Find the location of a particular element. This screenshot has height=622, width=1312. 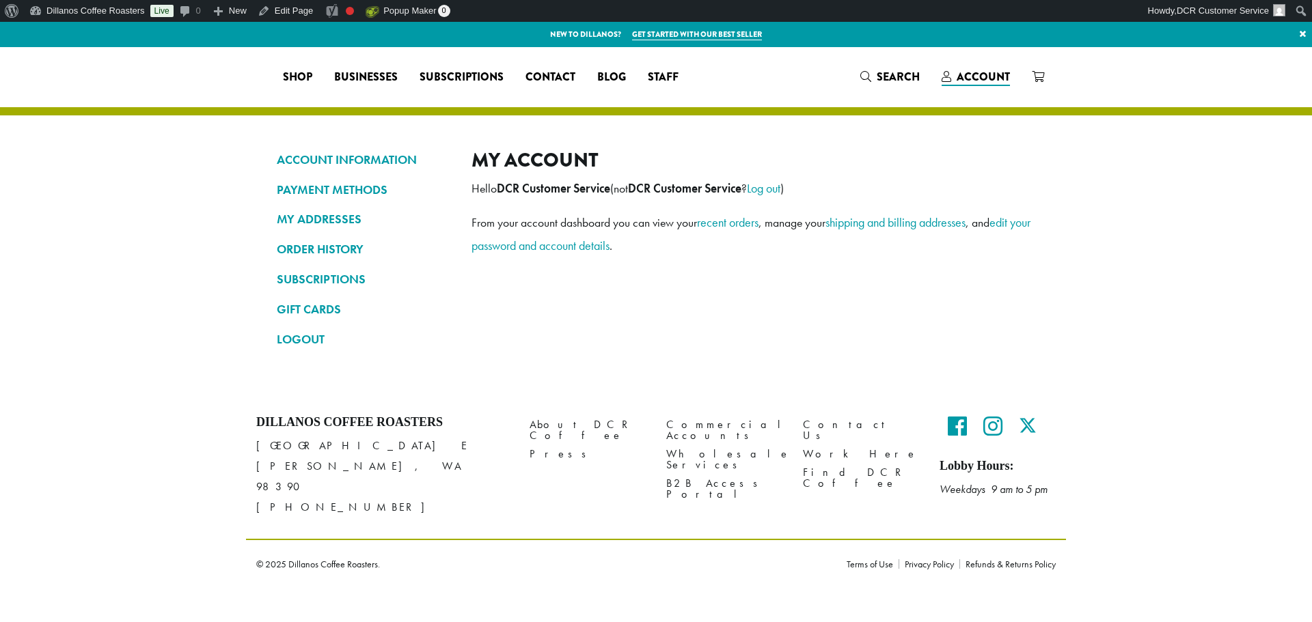

a: Commercial Accounts is located at coordinates (724, 430).